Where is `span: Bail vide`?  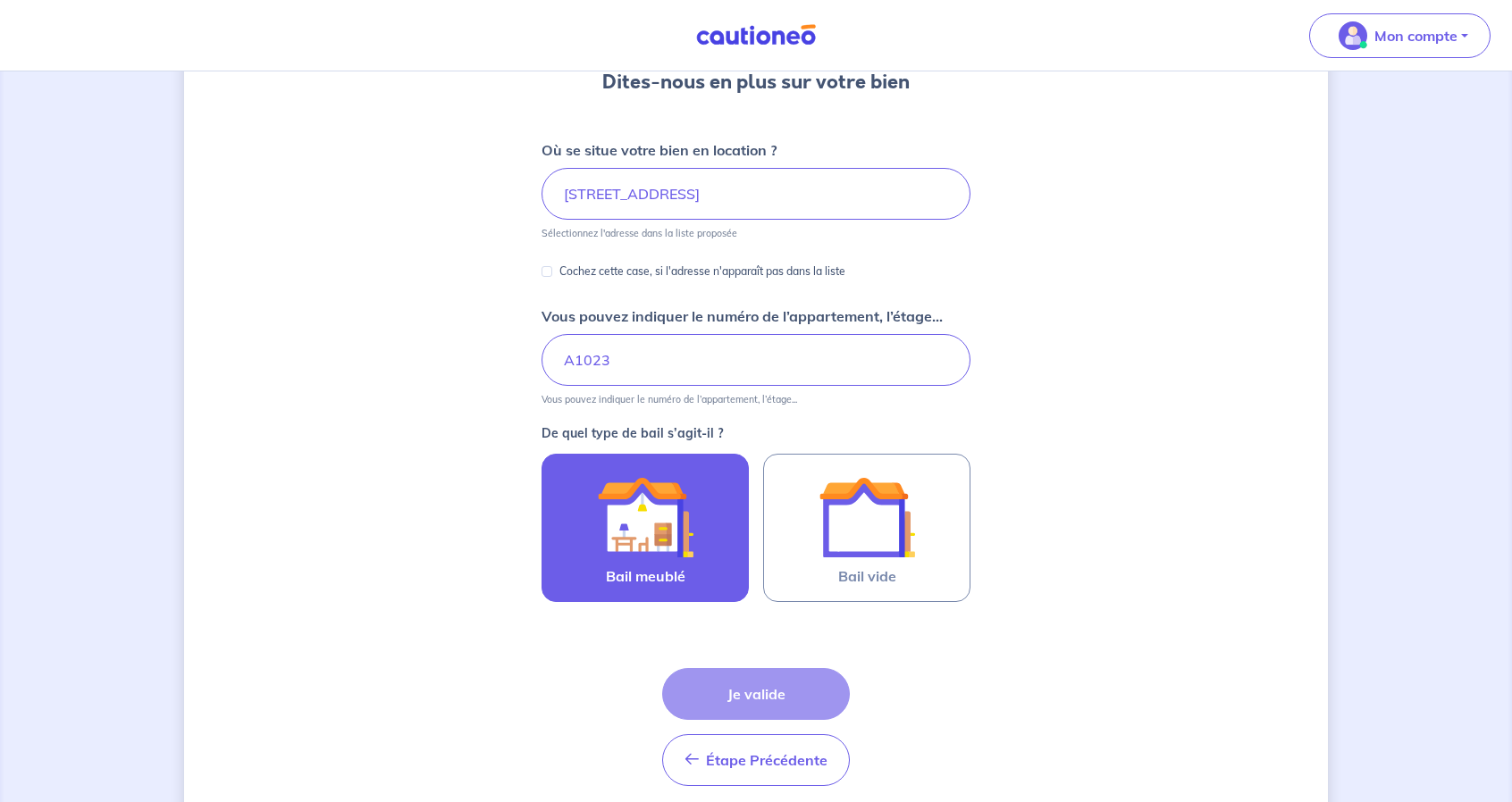 span: Bail vide is located at coordinates (867, 576).